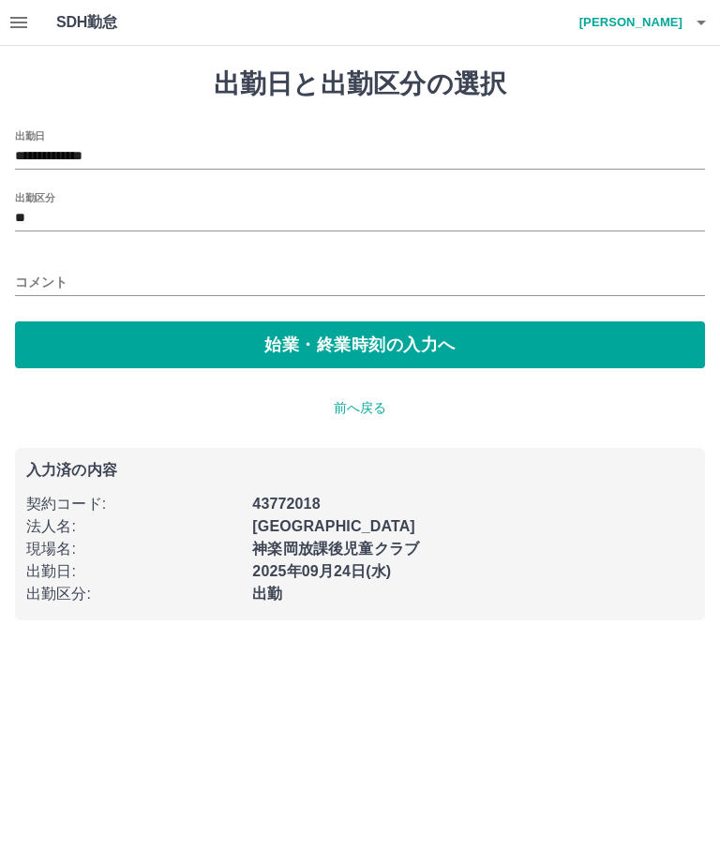 The image size is (720, 863). Describe the element at coordinates (335, 548) in the screenshot. I see `b: 神楽岡放課後児童クラブ` at that location.